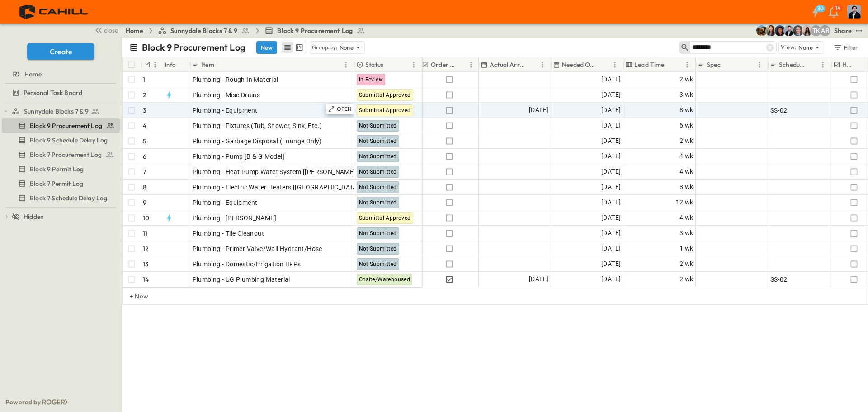 The height and width of the screenshot is (412, 868). What do you see at coordinates (53, 93) in the screenshot?
I see `span: Personal Task Board` at bounding box center [53, 93].